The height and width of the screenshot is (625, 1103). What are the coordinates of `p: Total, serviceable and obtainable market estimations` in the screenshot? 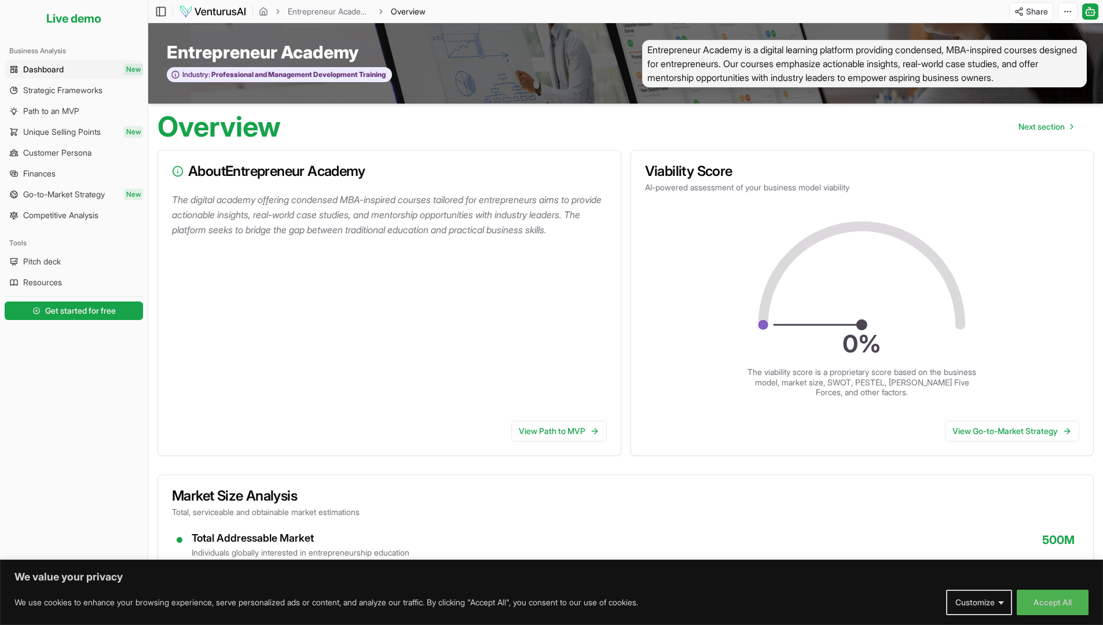 It's located at (625, 512).